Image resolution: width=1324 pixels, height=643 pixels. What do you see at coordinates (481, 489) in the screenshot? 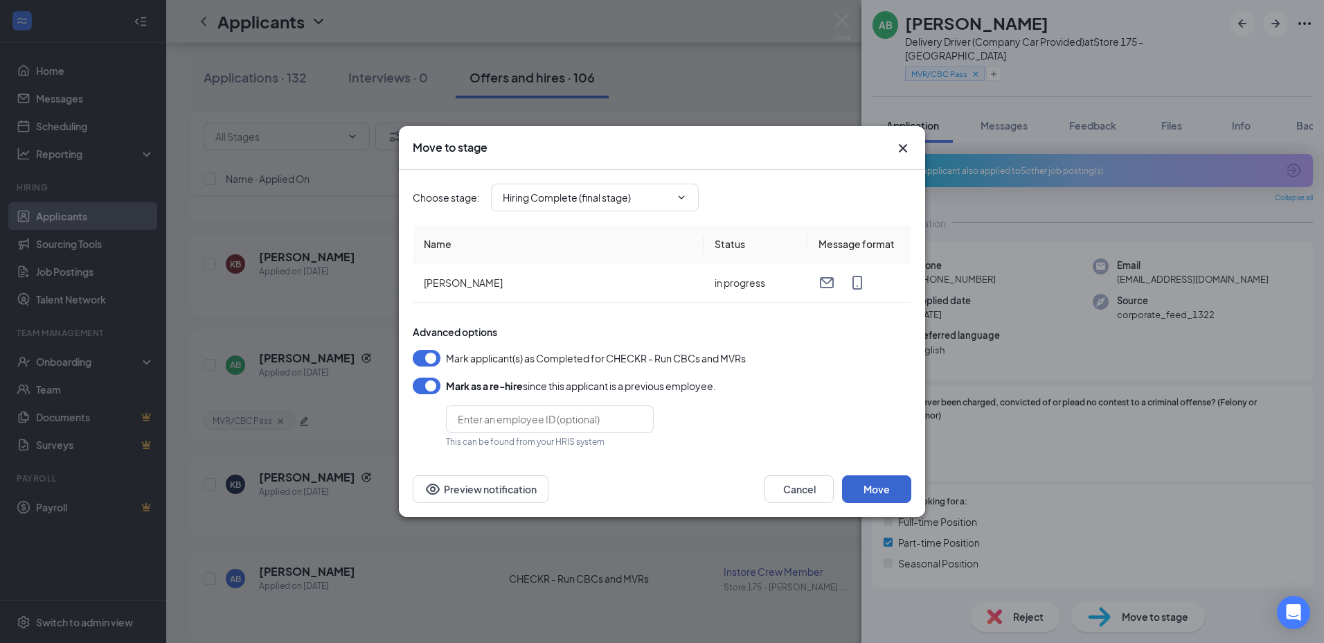
I see `button: Preview notificationEye` at bounding box center [481, 489].